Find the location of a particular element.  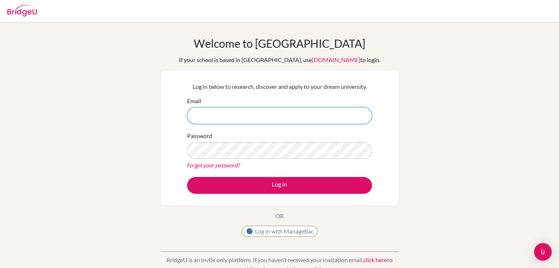

button: Log in is located at coordinates (279, 185).